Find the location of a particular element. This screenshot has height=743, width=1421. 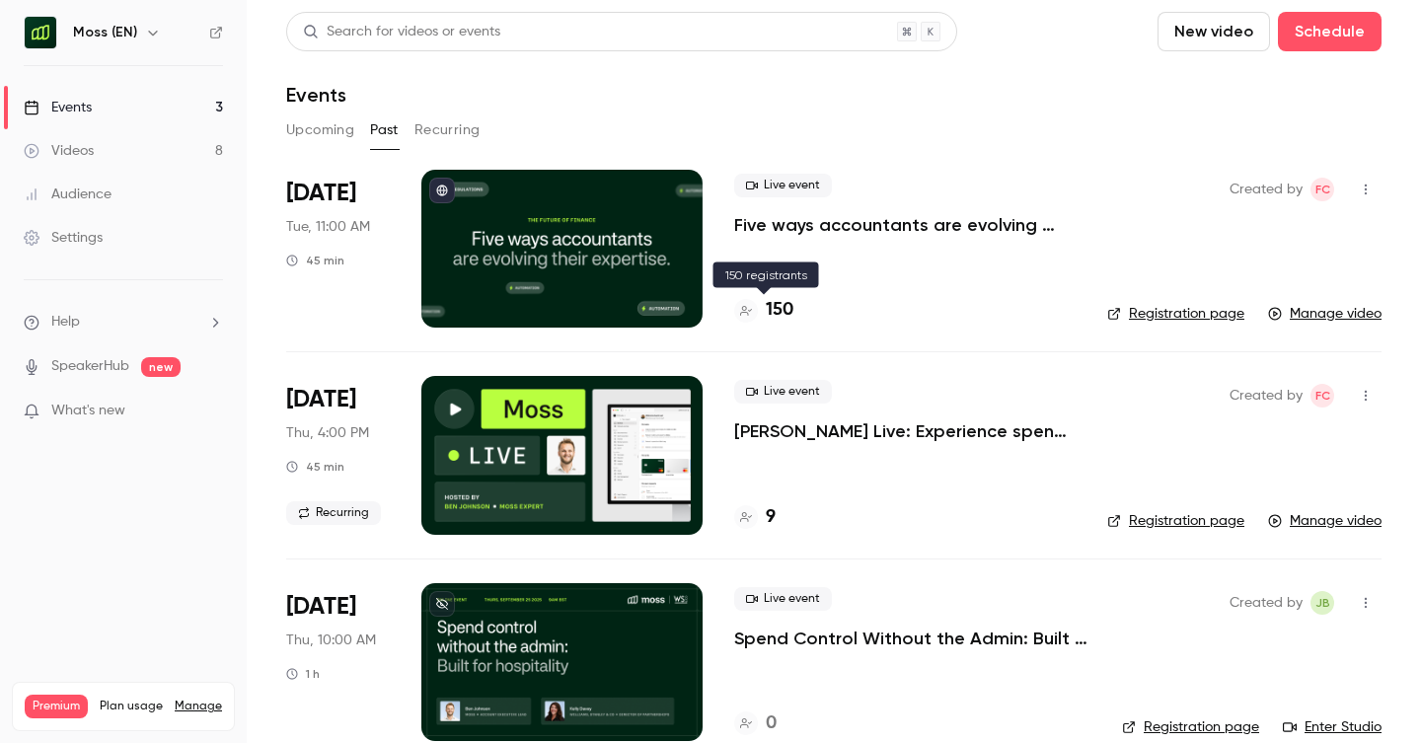

h6: Moss (EN) is located at coordinates (105, 33).